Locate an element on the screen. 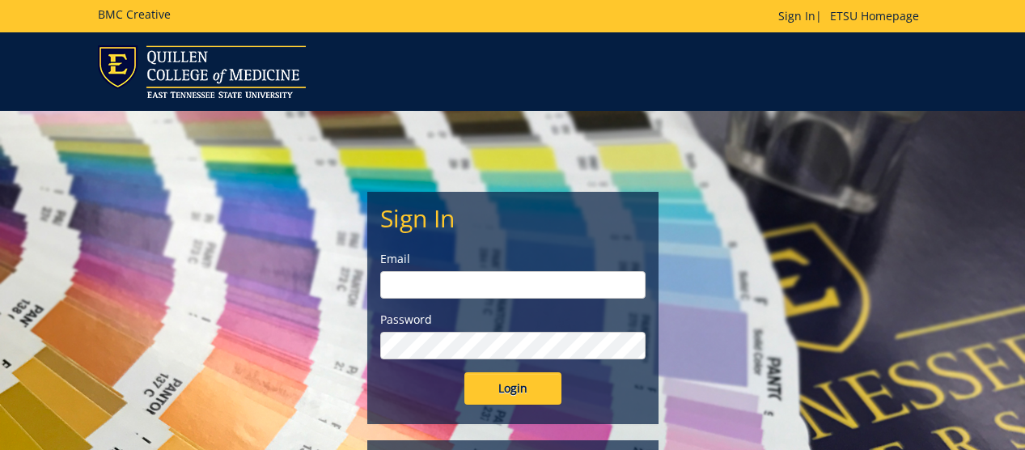 Image resolution: width=1025 pixels, height=450 pixels. a: Sign In is located at coordinates (797, 15).